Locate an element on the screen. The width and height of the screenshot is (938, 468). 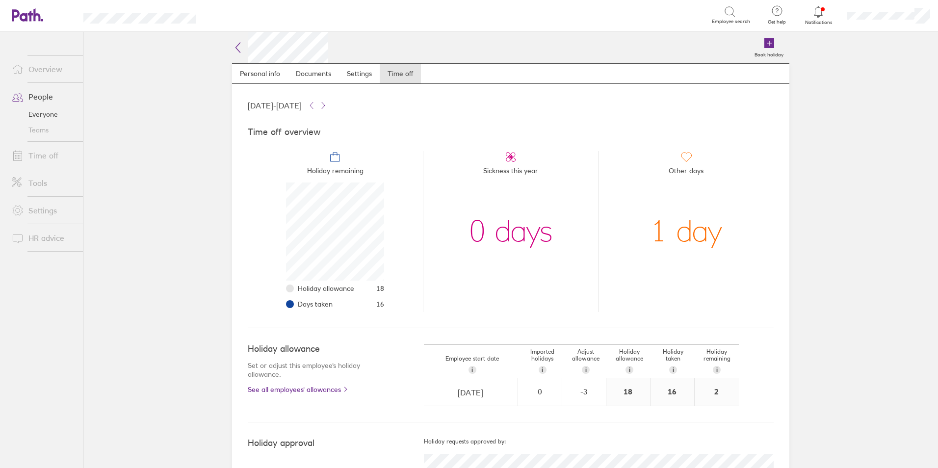
div: Holiday allowance is located at coordinates (630, 361).